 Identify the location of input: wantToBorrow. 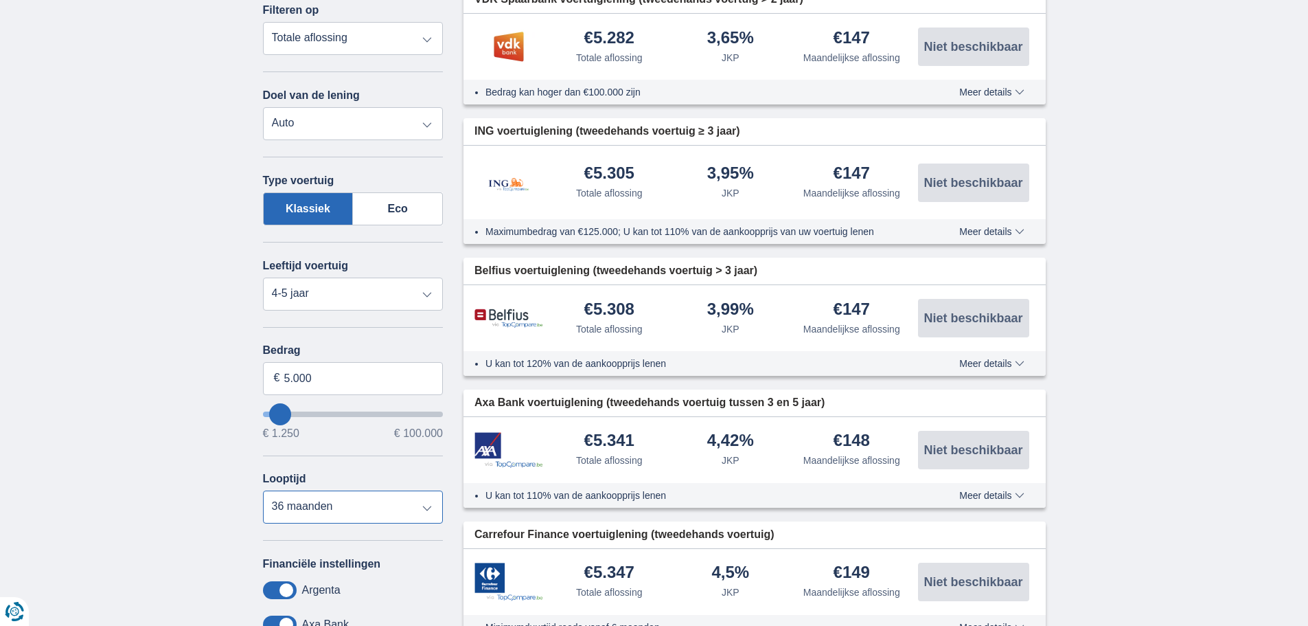
(353, 414).